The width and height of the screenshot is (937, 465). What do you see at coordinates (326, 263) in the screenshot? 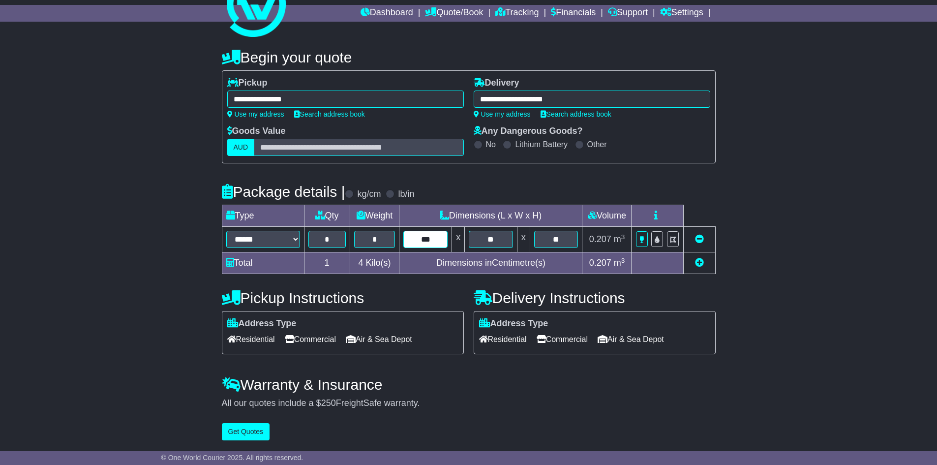
I see `td: 1` at bounding box center [326, 263].